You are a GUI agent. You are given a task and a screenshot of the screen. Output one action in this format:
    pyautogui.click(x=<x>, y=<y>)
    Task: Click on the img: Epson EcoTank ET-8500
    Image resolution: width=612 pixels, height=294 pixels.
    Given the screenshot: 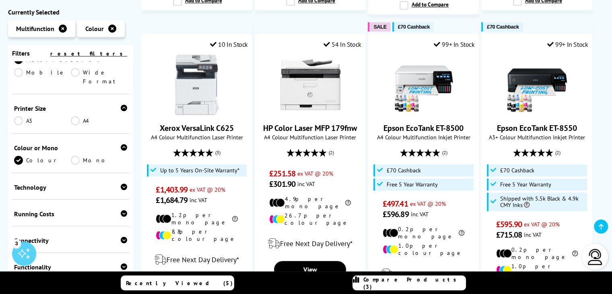 What is the action you would take?
    pyautogui.click(x=423, y=84)
    